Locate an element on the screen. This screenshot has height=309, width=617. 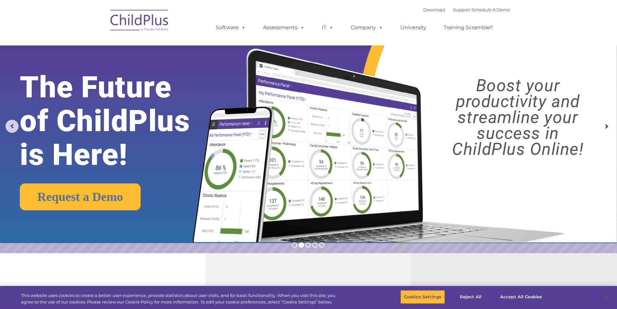
a: Download is located at coordinates (434, 10).